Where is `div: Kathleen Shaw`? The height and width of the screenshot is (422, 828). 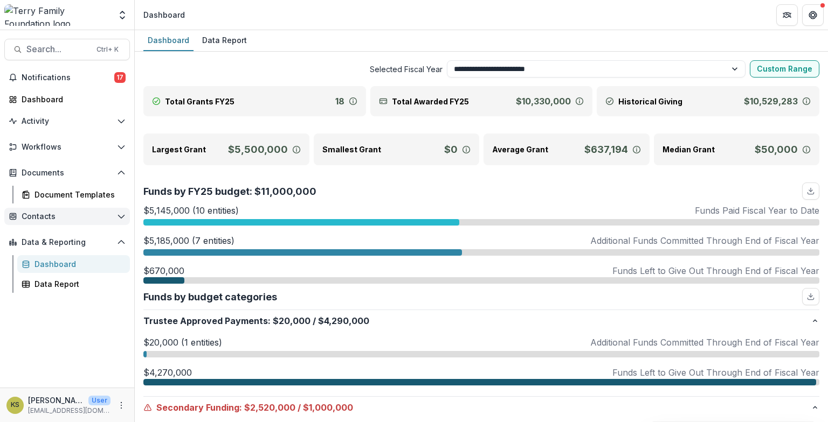
div: Kathleen Shaw is located at coordinates (15, 405).